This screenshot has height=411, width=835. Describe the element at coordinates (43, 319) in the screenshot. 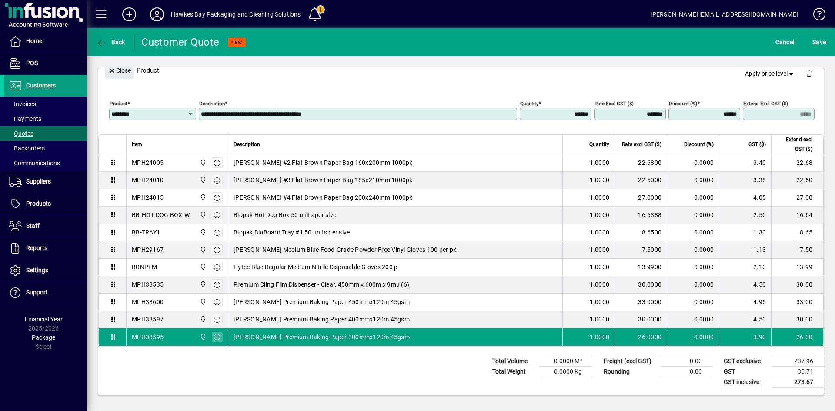

I see `span: Financial Year` at that location.